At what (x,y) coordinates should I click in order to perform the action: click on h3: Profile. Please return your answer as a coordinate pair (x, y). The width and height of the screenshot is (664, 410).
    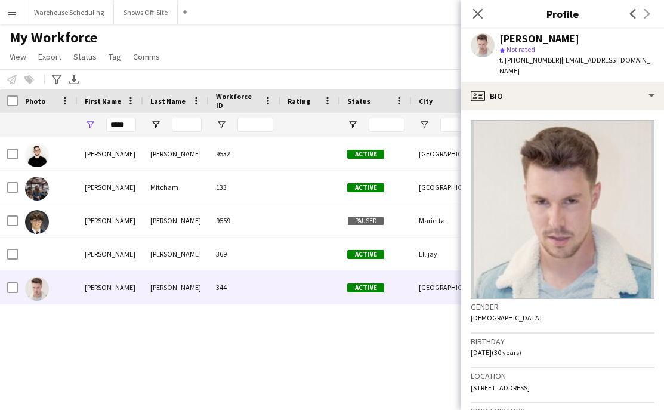
    Looking at the image, I should click on (563, 14).